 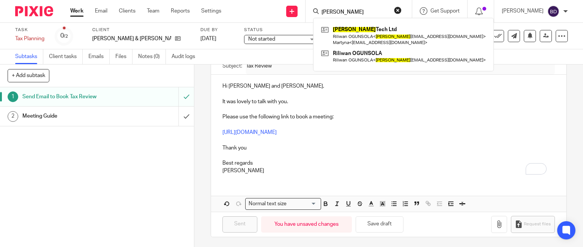 What do you see at coordinates (101, 11) in the screenshot?
I see `a: Email` at bounding box center [101, 11].